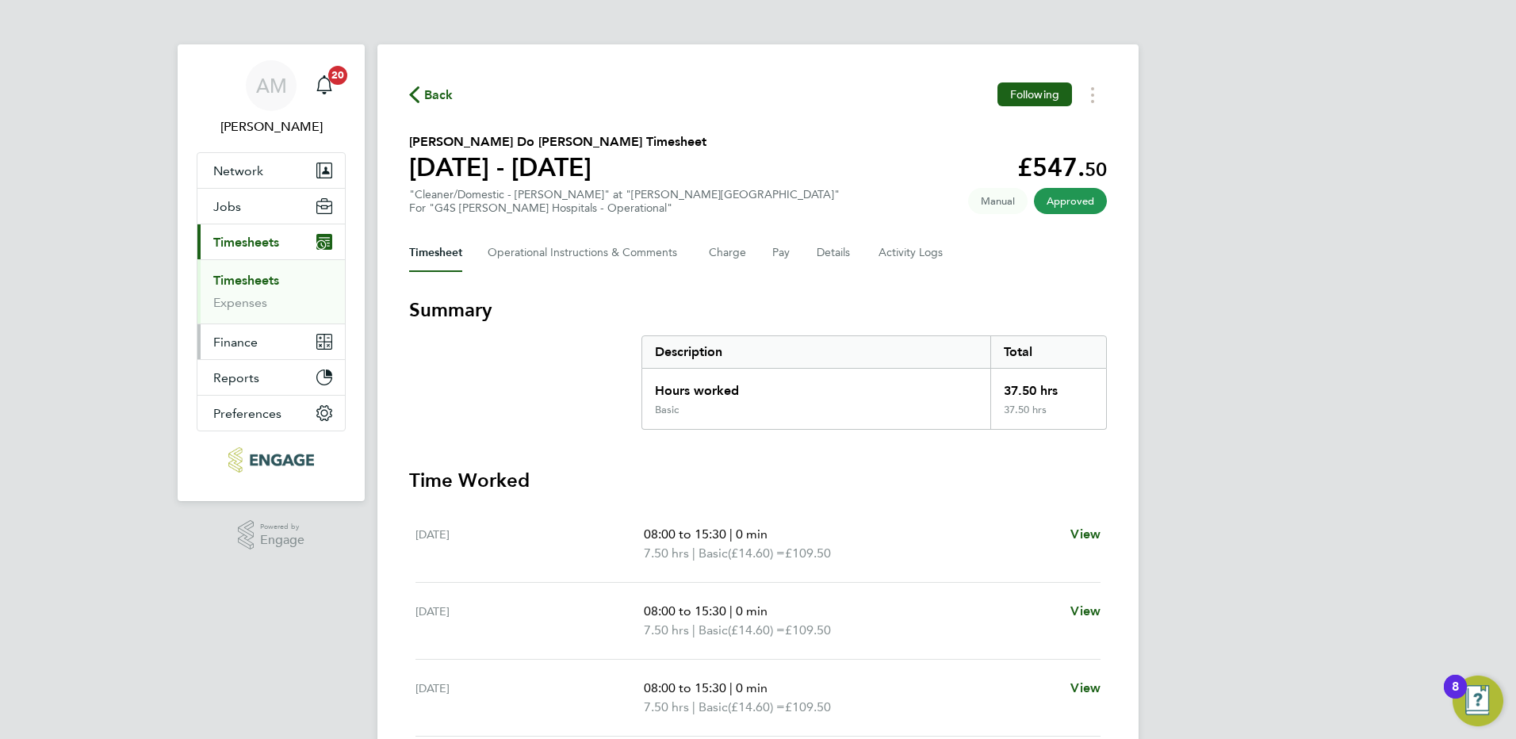 This screenshot has height=739, width=1516. What do you see at coordinates (438, 95) in the screenshot?
I see `span: Back` at bounding box center [438, 95].